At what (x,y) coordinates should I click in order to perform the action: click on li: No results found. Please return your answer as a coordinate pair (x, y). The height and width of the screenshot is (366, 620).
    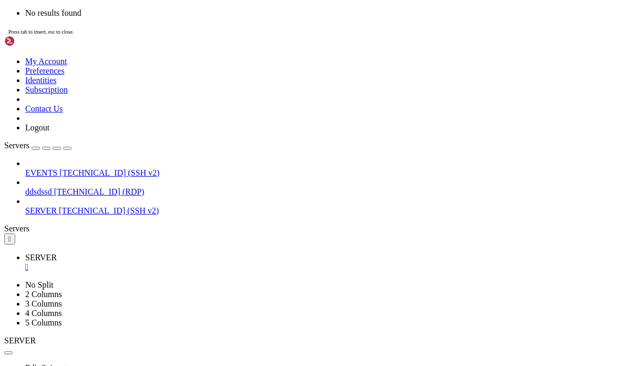
    Looking at the image, I should click on (321, 13).